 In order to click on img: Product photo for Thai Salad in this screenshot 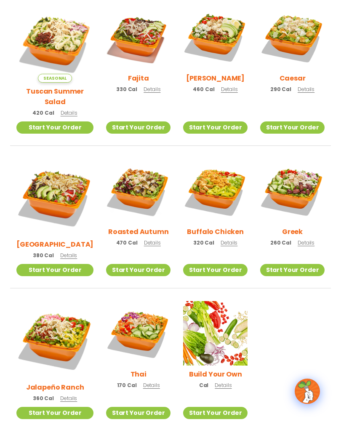, I will do `click(138, 333)`.